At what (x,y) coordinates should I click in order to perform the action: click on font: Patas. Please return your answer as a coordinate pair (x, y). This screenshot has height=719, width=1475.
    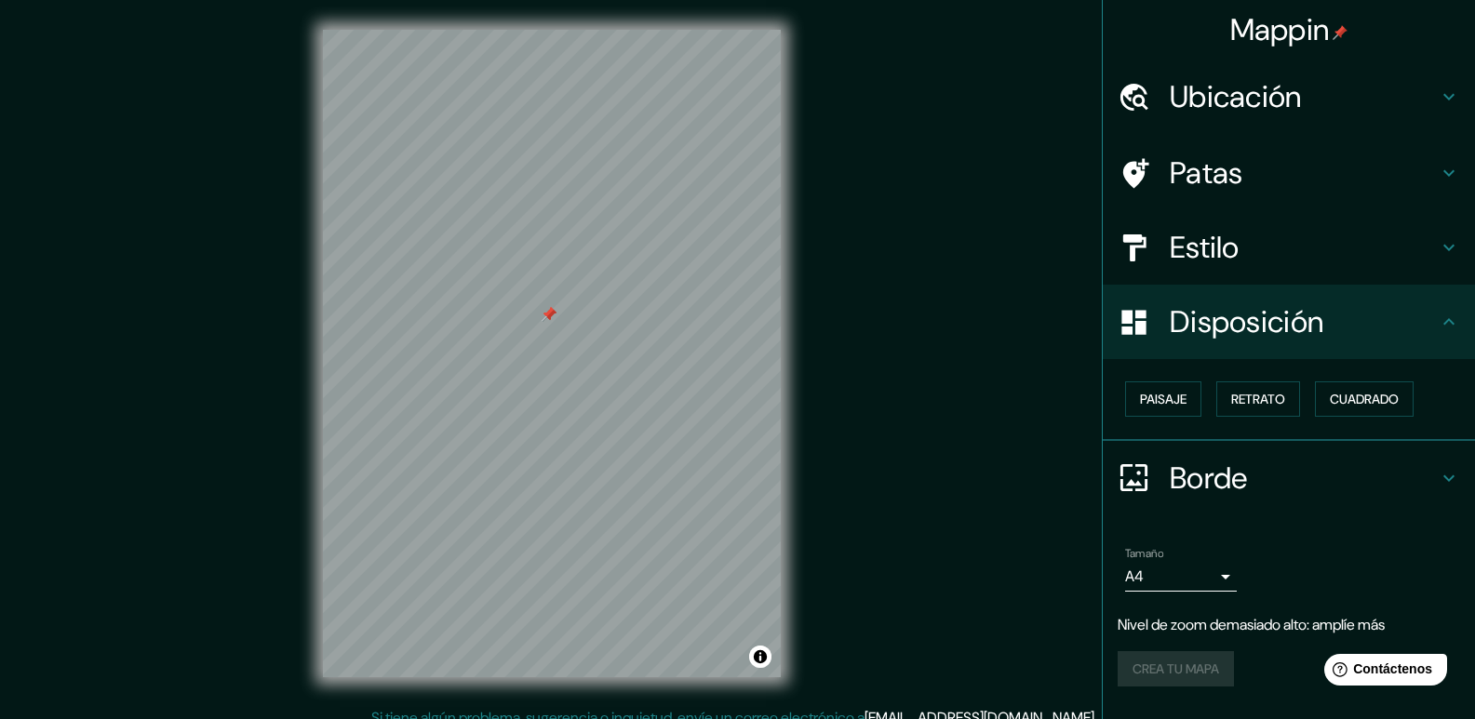
    Looking at the image, I should click on (1206, 173).